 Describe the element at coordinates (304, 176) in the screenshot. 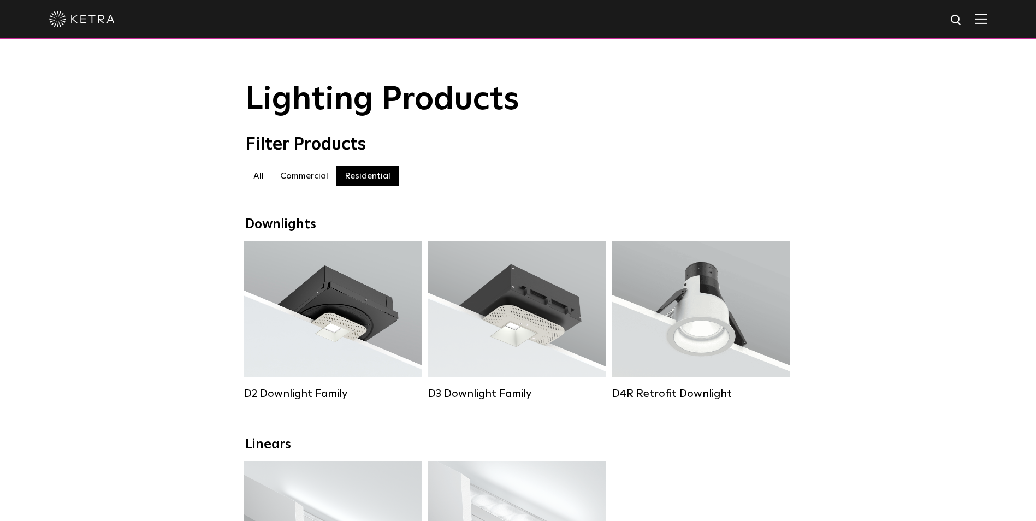

I see `label: Commercial` at that location.